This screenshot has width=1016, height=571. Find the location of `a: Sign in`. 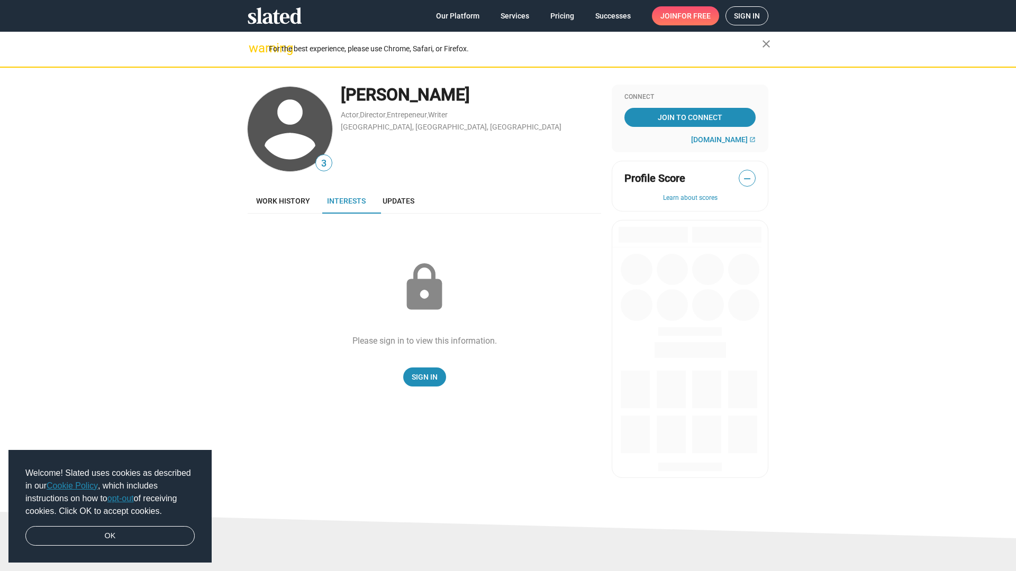

a: Sign in is located at coordinates (746, 16).